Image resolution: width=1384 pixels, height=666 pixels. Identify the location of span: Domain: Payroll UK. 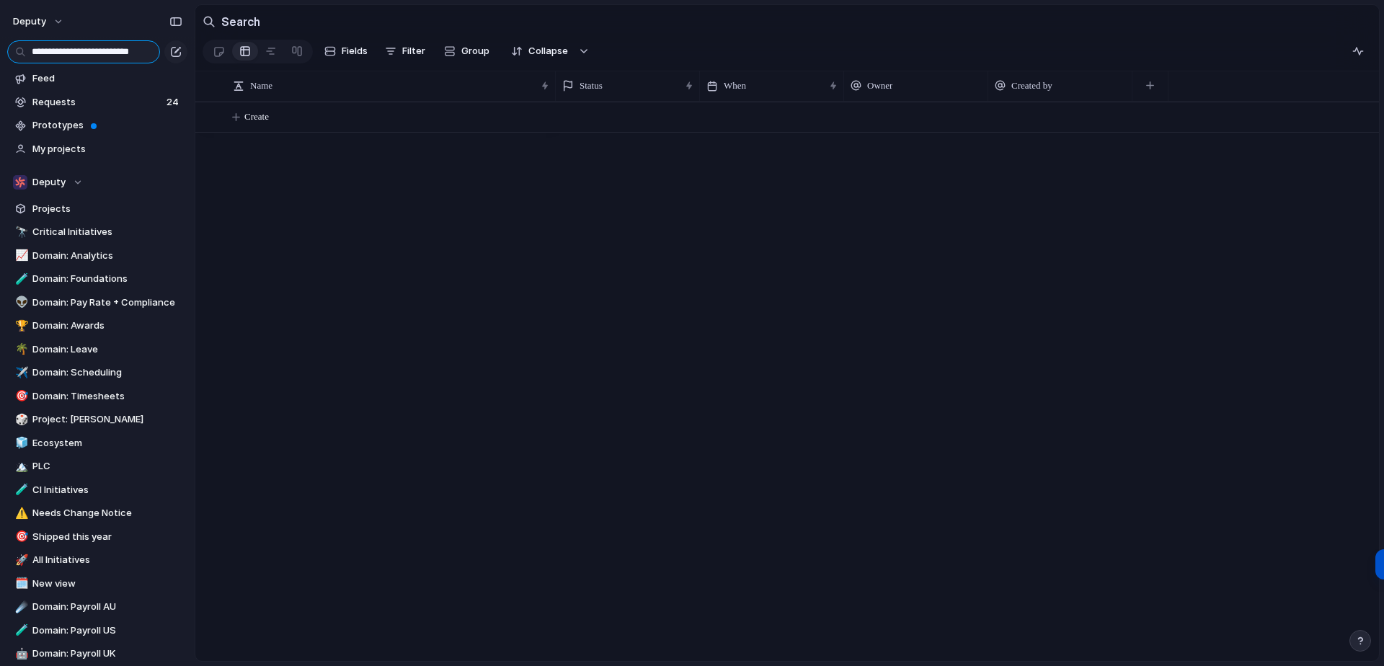
(107, 654).